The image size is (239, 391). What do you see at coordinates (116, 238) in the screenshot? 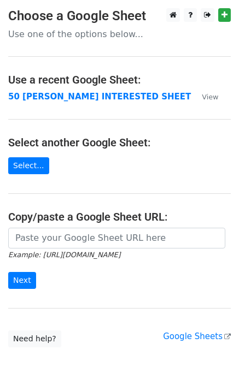
I see `input: Paste your Google Sheet URL here` at bounding box center [116, 238].